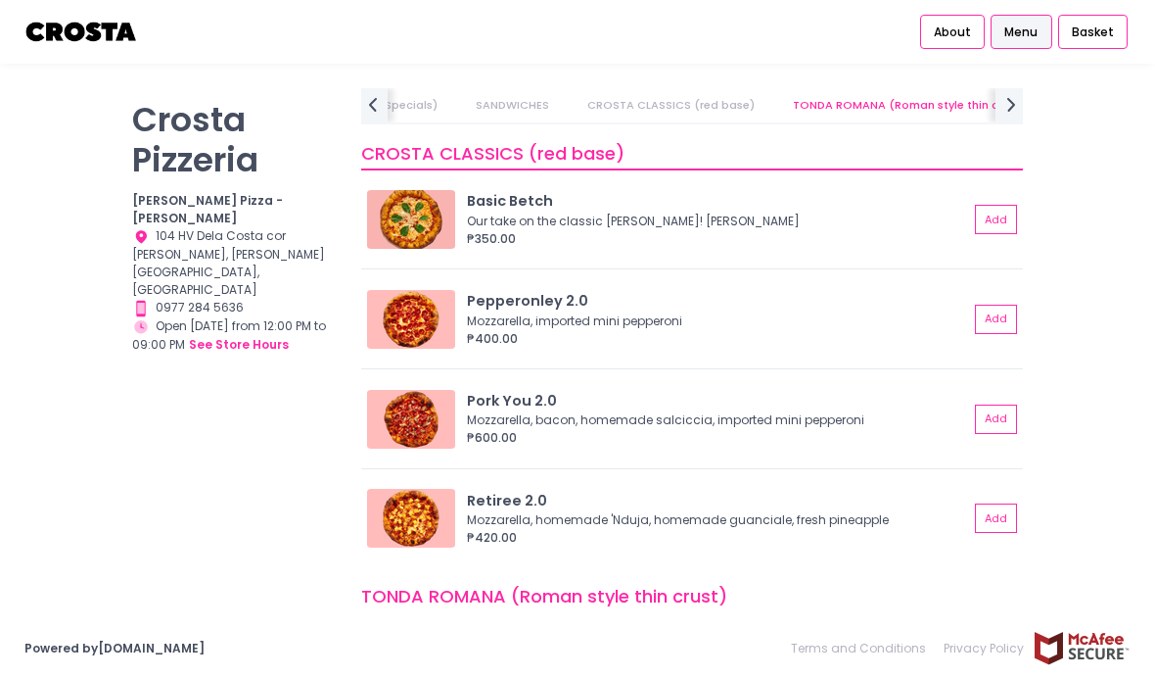  I want to click on a: Terms and Conditions, so click(863, 648).